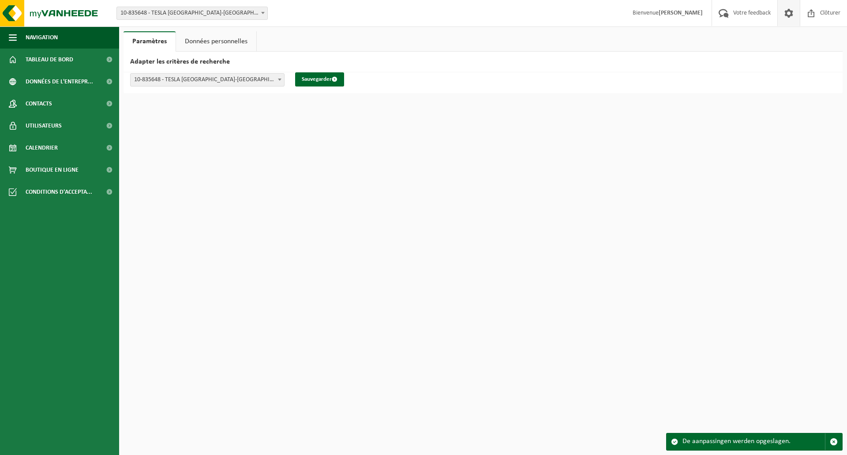  What do you see at coordinates (216, 41) in the screenshot?
I see `a: Données personnelles` at bounding box center [216, 41].